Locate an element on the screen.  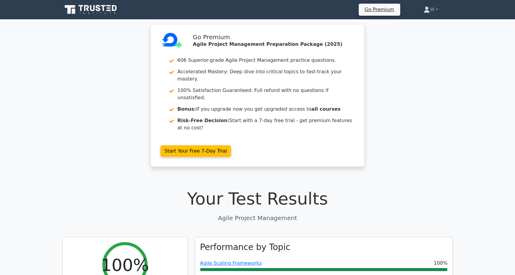
h1: Your Test Results is located at coordinates (257, 198).